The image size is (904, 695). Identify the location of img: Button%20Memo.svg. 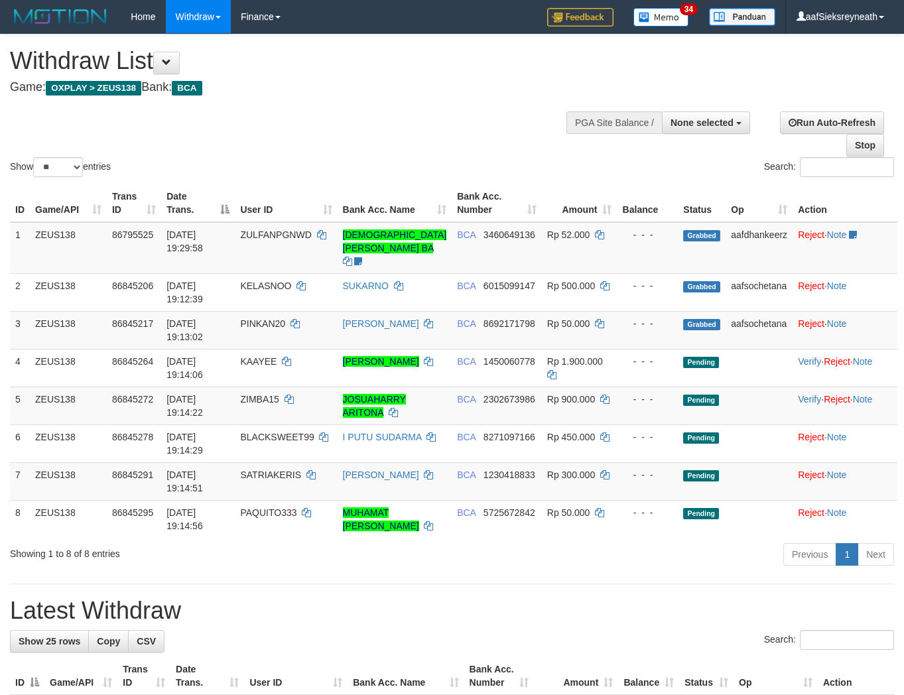
(661, 17).